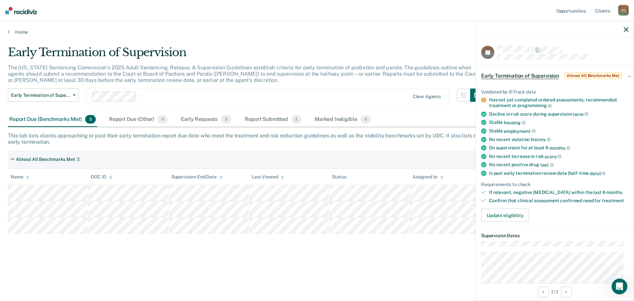  I want to click on div: Early Termination of Supervision, so click(246, 55).